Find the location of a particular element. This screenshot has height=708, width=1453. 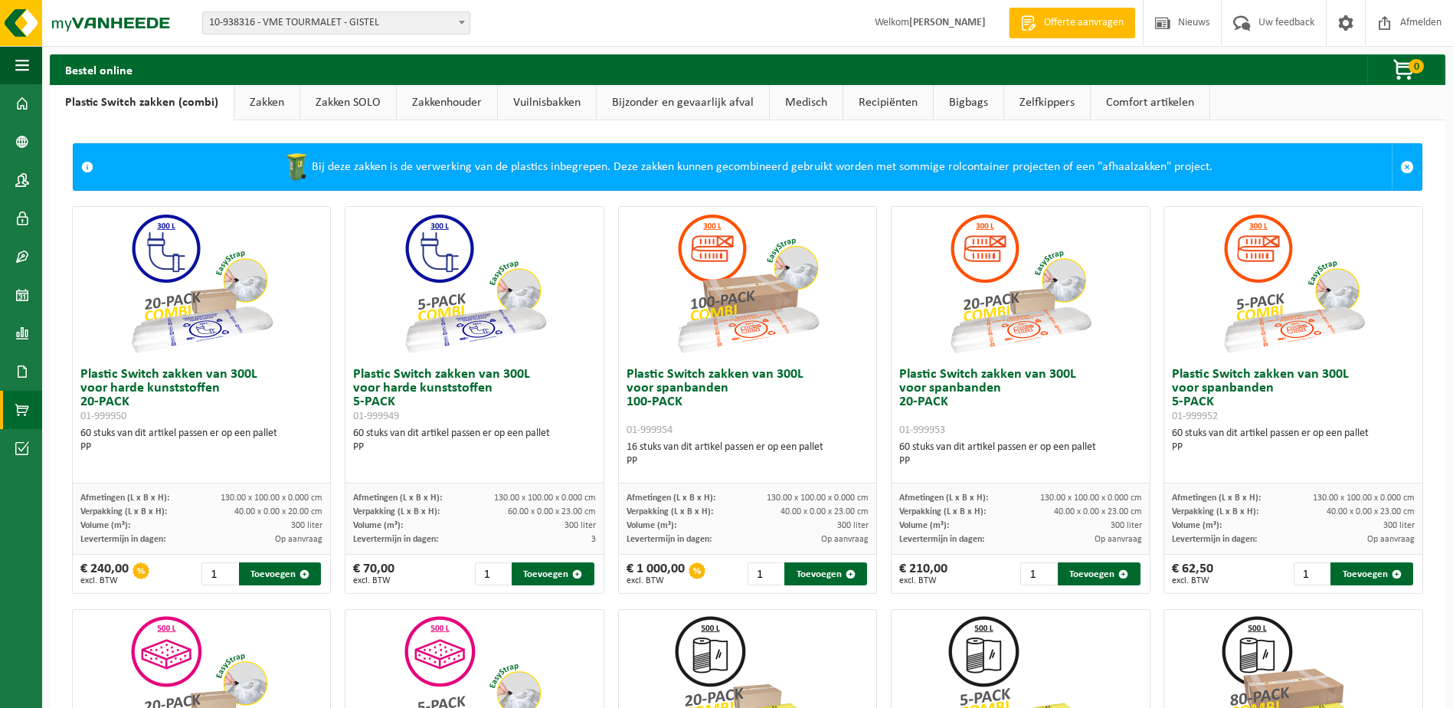

span: 01-999954 is located at coordinates (649, 430).